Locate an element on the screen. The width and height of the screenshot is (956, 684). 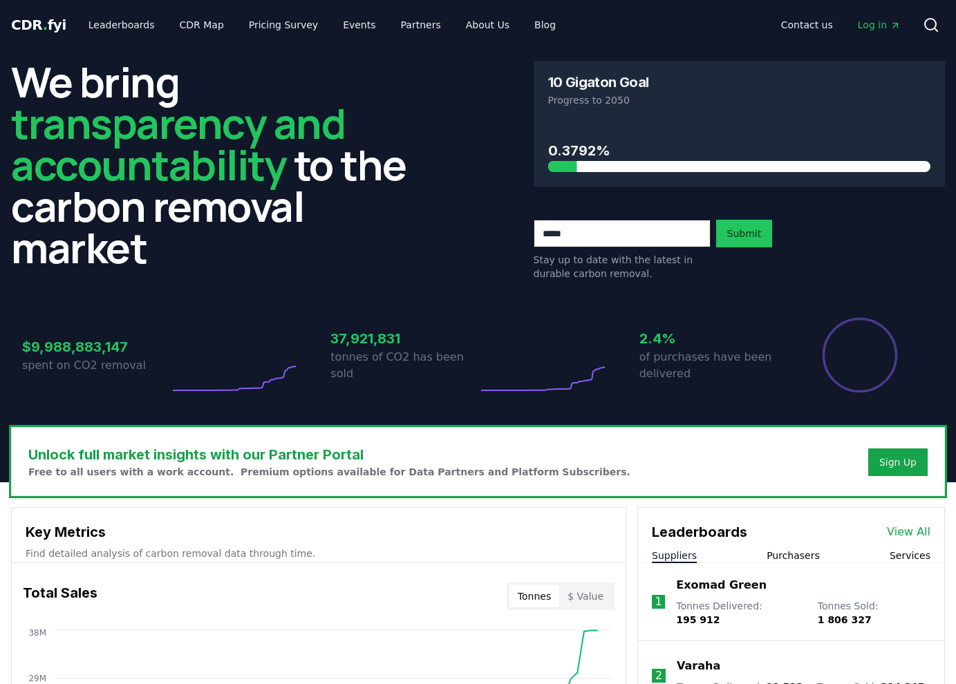
p: Tonnes Delivered : is located at coordinates (740, 613).